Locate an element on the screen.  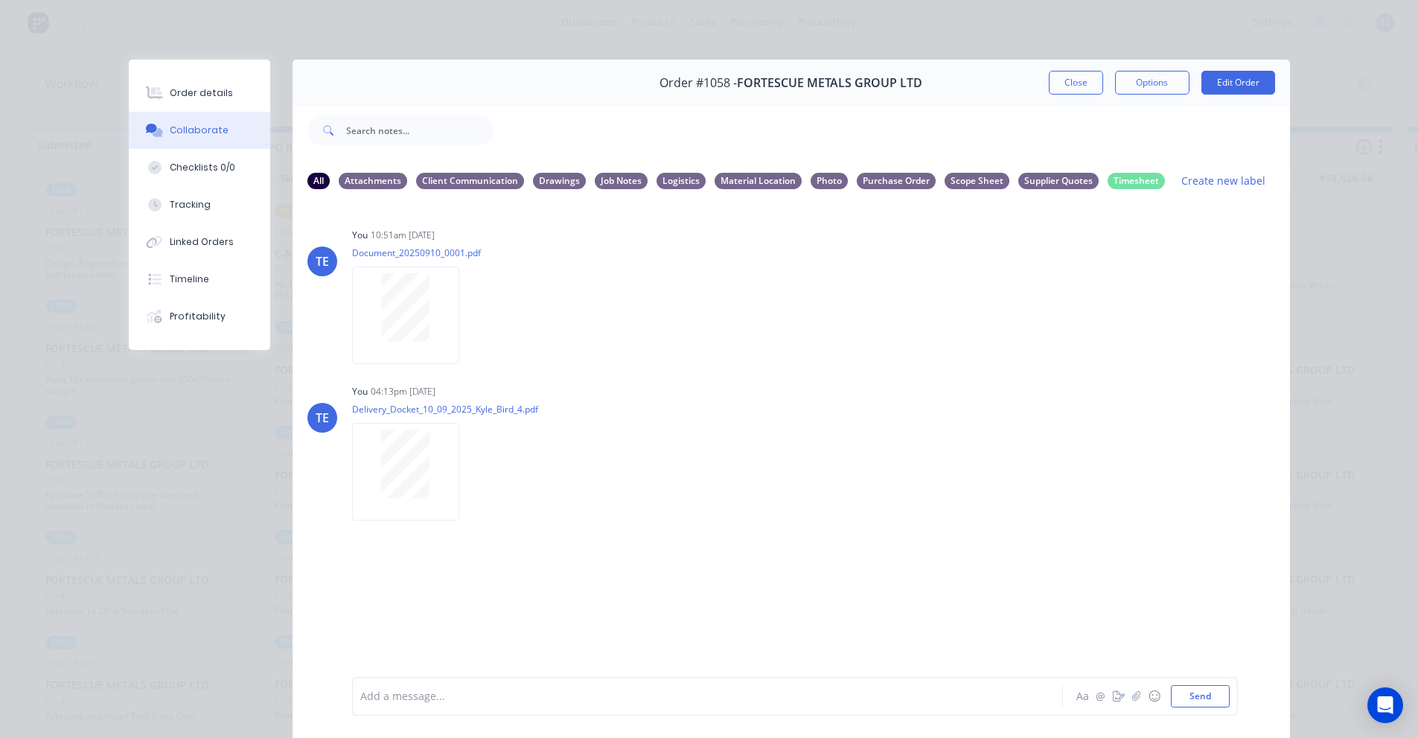
div: Open Intercom Messenger is located at coordinates (1385, 705).